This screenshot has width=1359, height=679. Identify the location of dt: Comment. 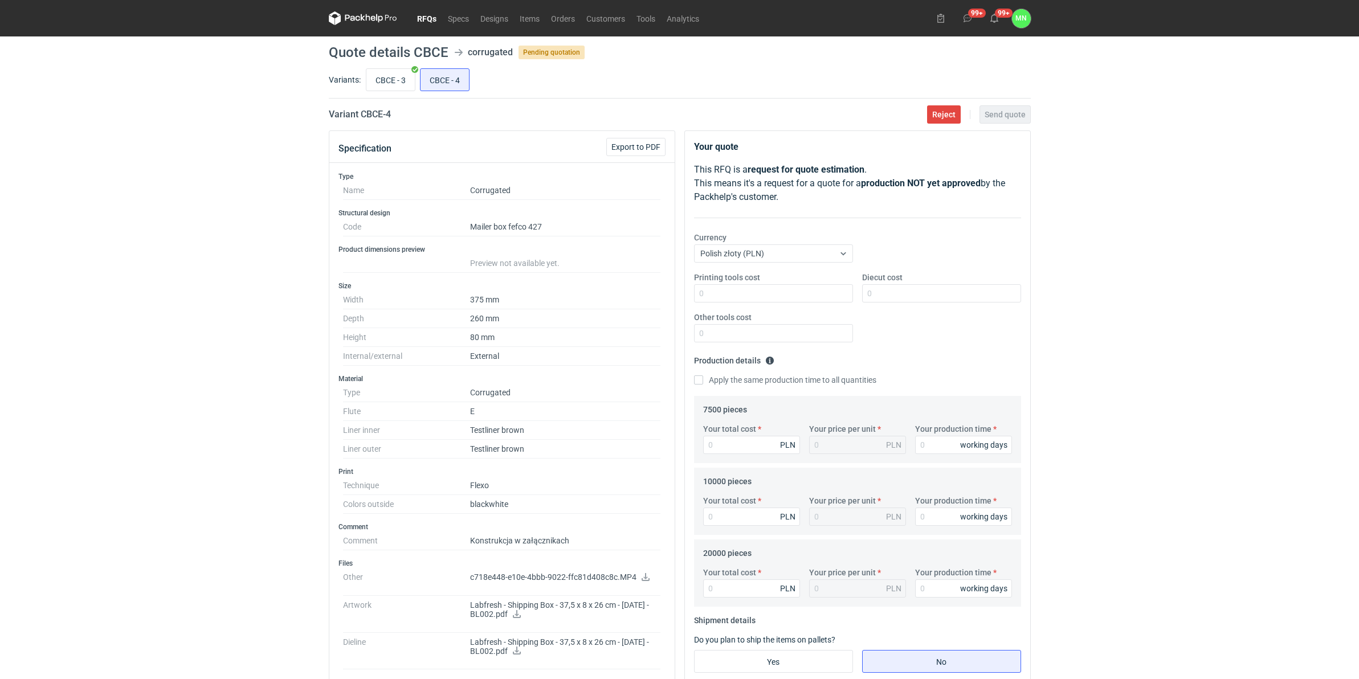
(406, 541).